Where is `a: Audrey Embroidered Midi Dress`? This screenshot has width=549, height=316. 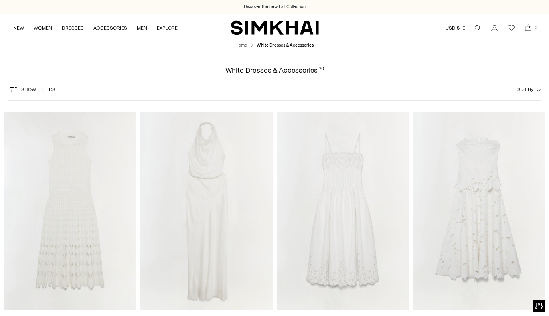 a: Audrey Embroidered Midi Dress is located at coordinates (478, 211).